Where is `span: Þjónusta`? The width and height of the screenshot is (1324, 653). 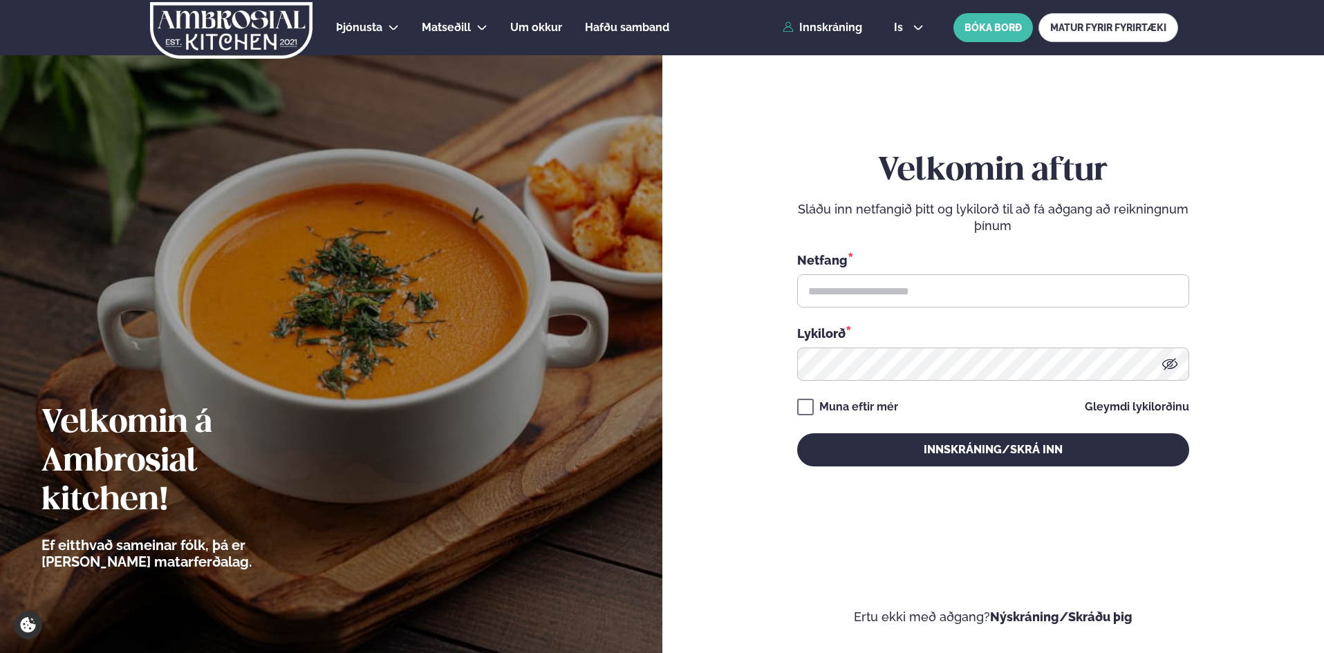
span: Þjónusta is located at coordinates (359, 27).